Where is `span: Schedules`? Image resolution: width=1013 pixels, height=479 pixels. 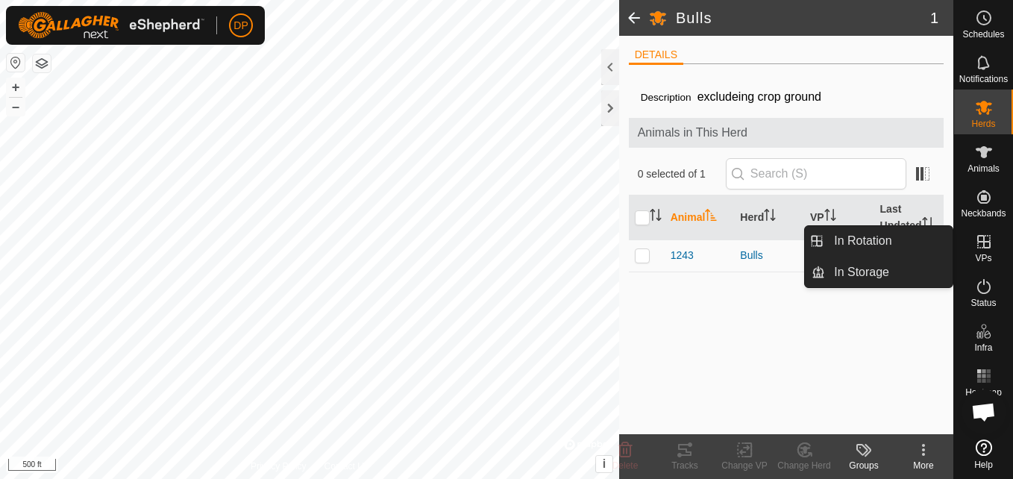 span: Schedules is located at coordinates (983, 34).